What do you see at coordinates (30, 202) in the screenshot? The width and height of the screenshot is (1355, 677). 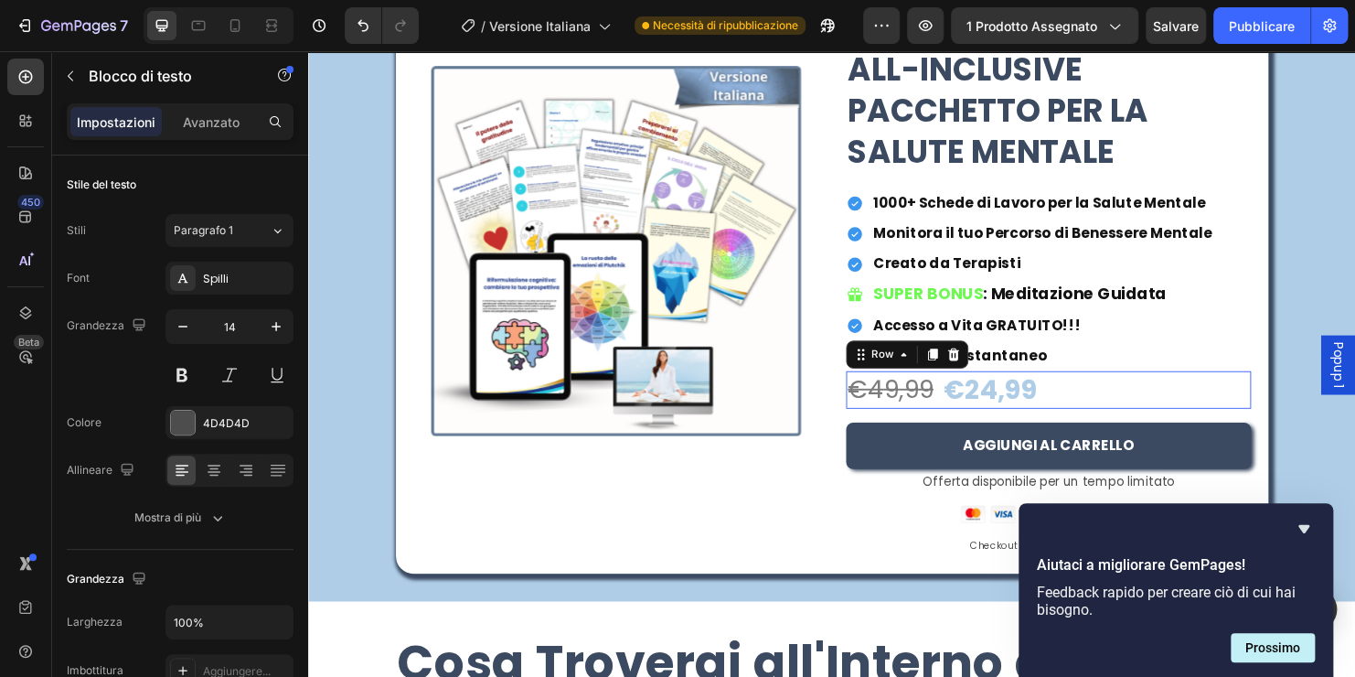 I see `div: 450` at bounding box center [30, 202].